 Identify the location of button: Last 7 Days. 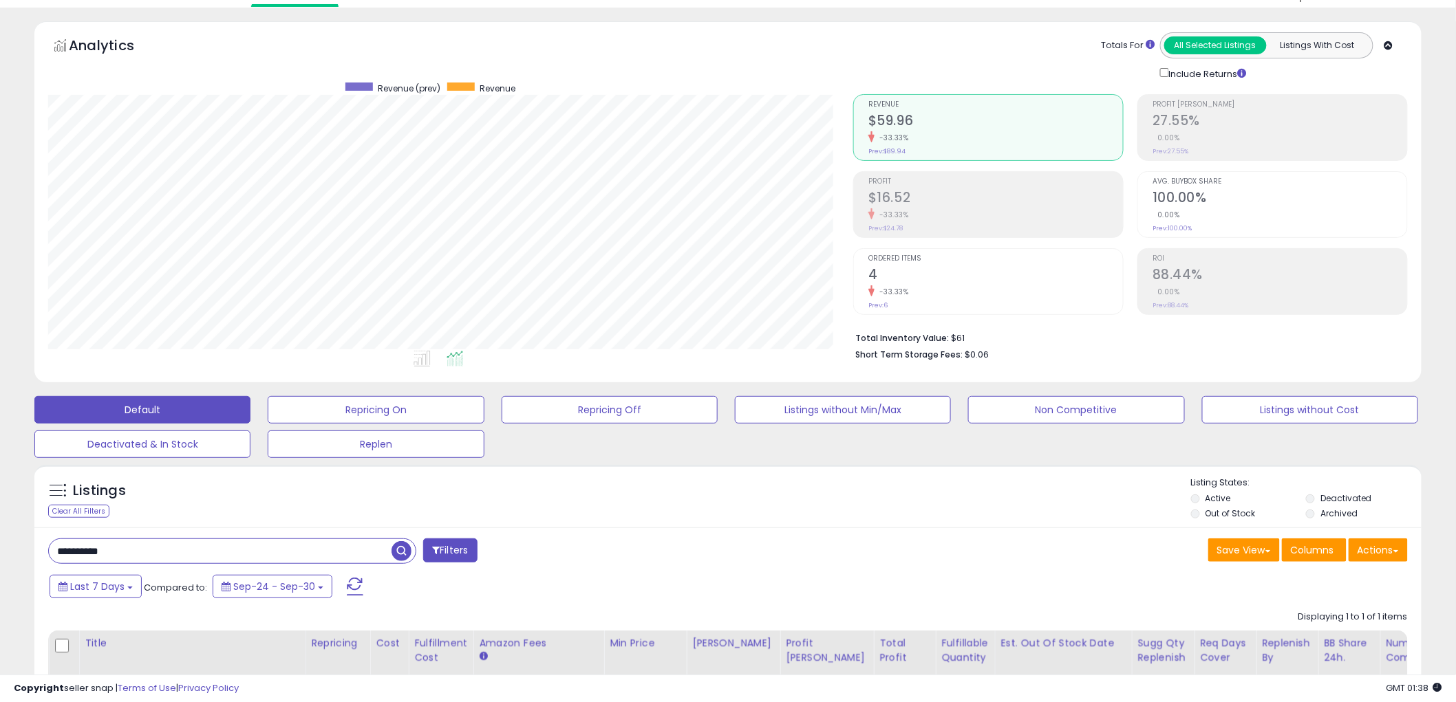
(96, 587).